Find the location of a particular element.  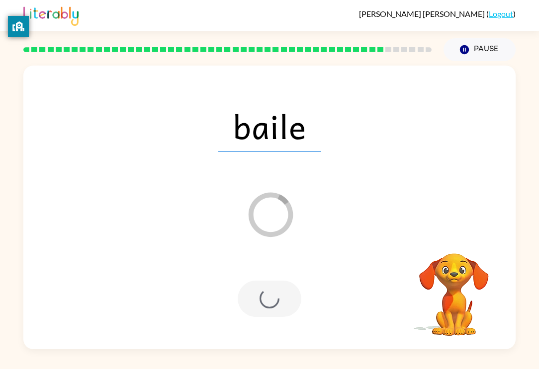

button: privacy banner is located at coordinates (18, 26).